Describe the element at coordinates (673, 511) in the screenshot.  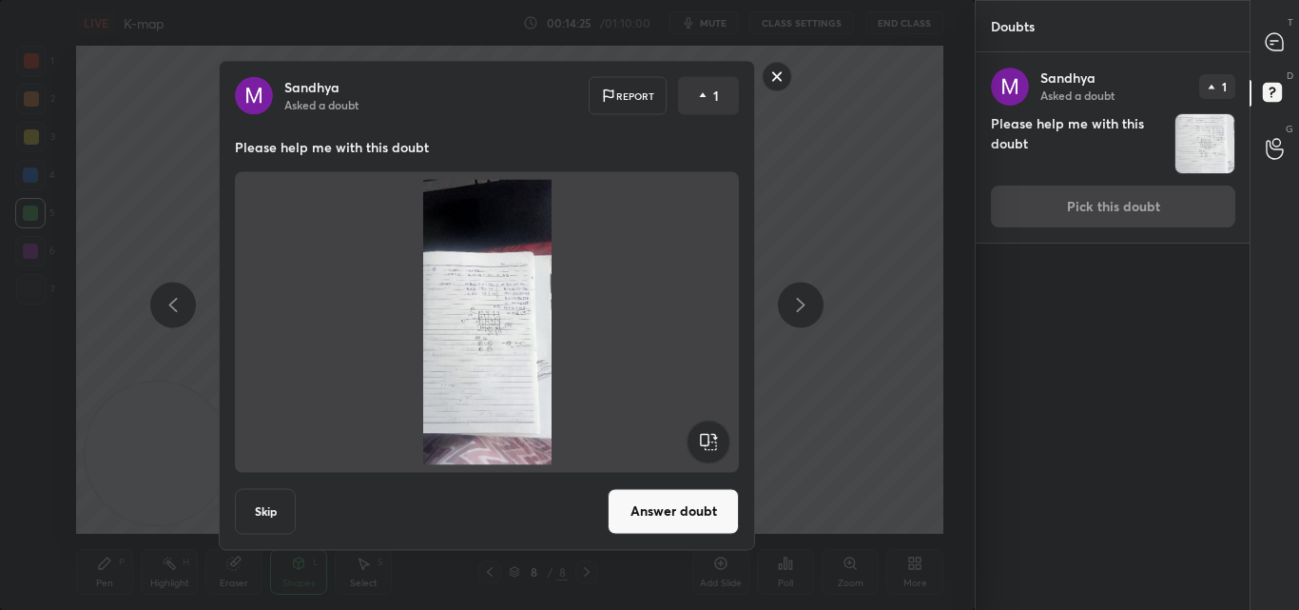
I see `button: Answer doubt` at that location.